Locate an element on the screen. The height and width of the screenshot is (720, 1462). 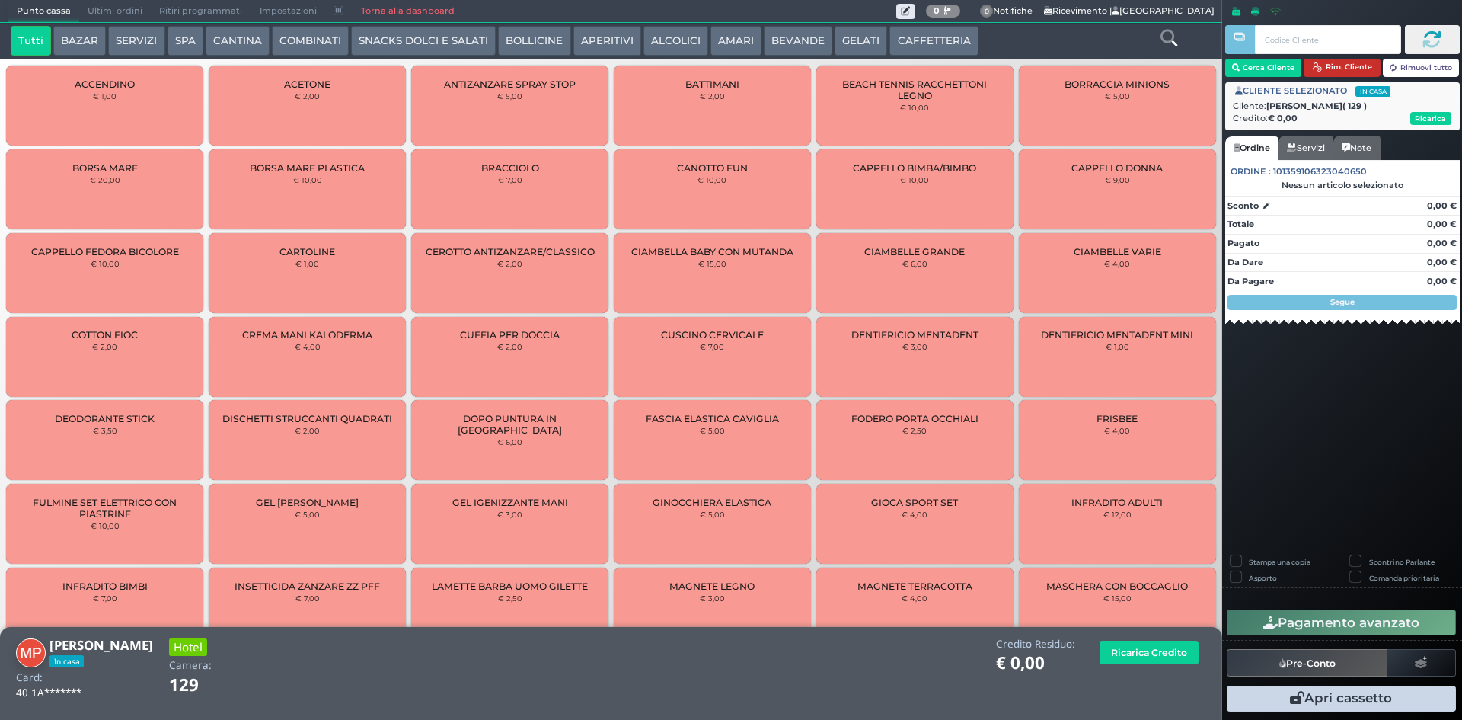
strong: Segue is located at coordinates (1342, 302).